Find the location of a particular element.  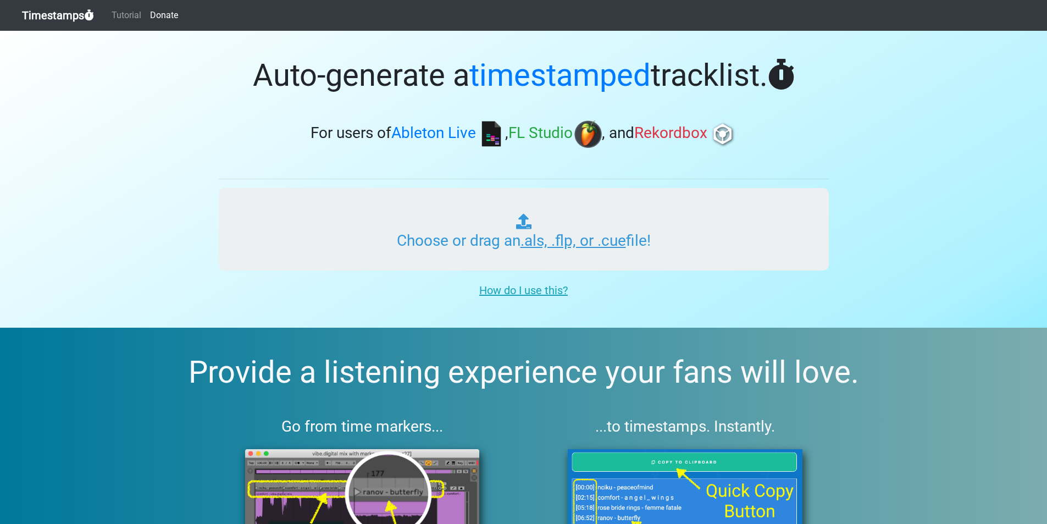

img: rb.png is located at coordinates (723, 134).